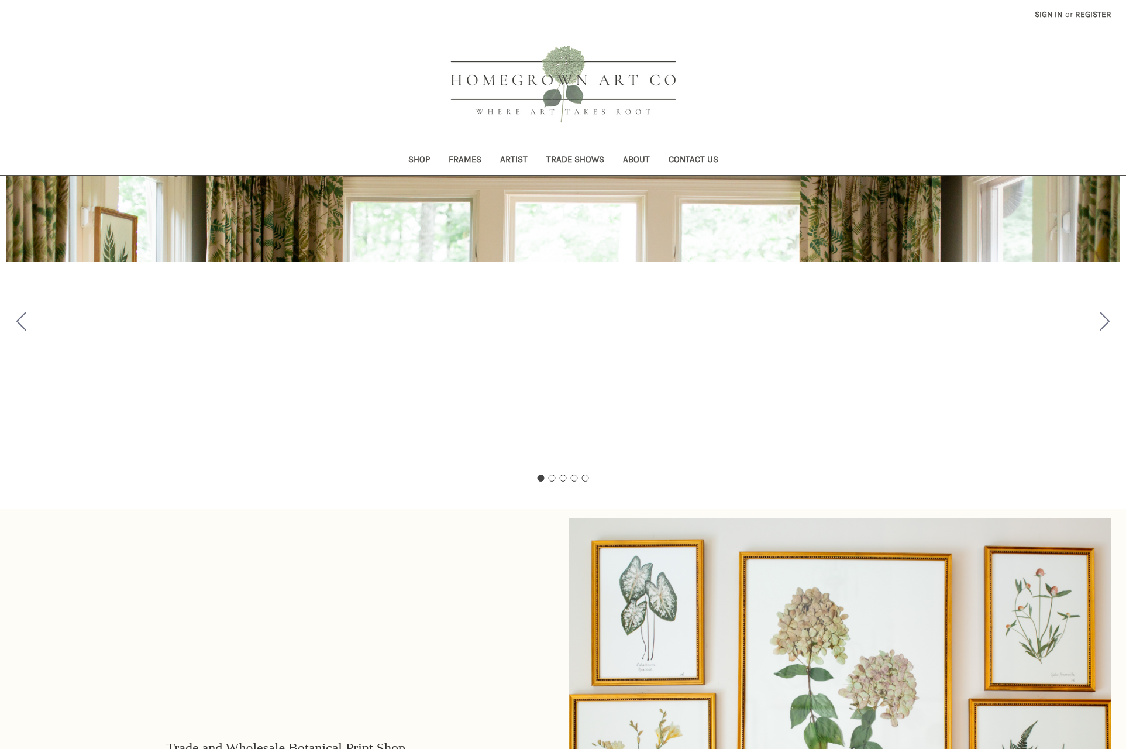  I want to click on a: Trade Shows, so click(575, 160).